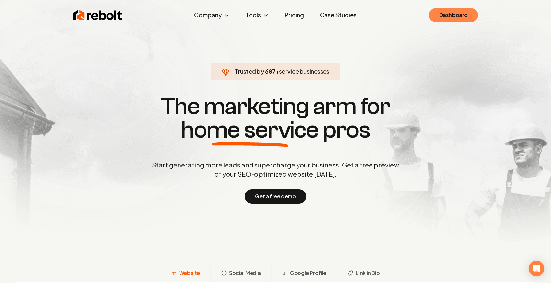 The image size is (551, 283). What do you see at coordinates (305, 71) in the screenshot?
I see `span: service businesses` at bounding box center [305, 71].